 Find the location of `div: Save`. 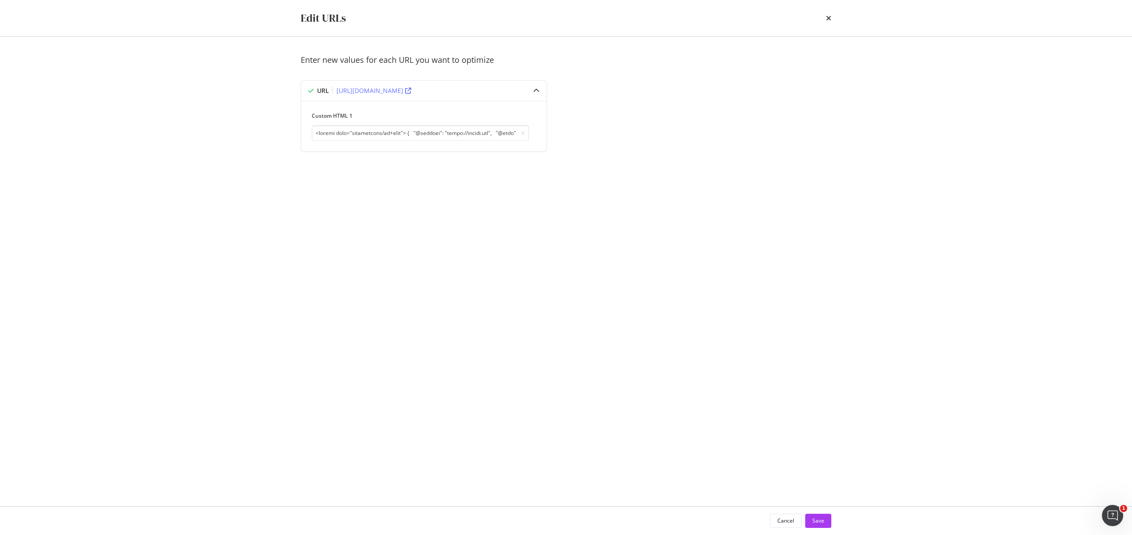

div: Save is located at coordinates (818, 520).